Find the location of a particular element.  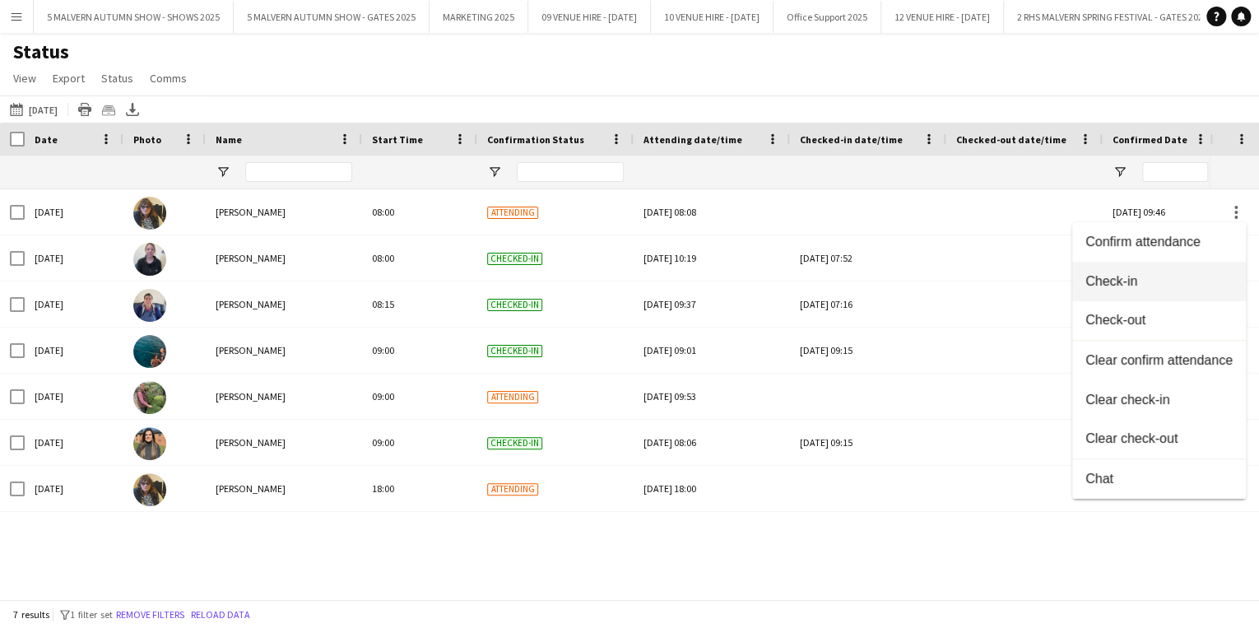

button: Clear confirm attendance is located at coordinates (1158, 360).